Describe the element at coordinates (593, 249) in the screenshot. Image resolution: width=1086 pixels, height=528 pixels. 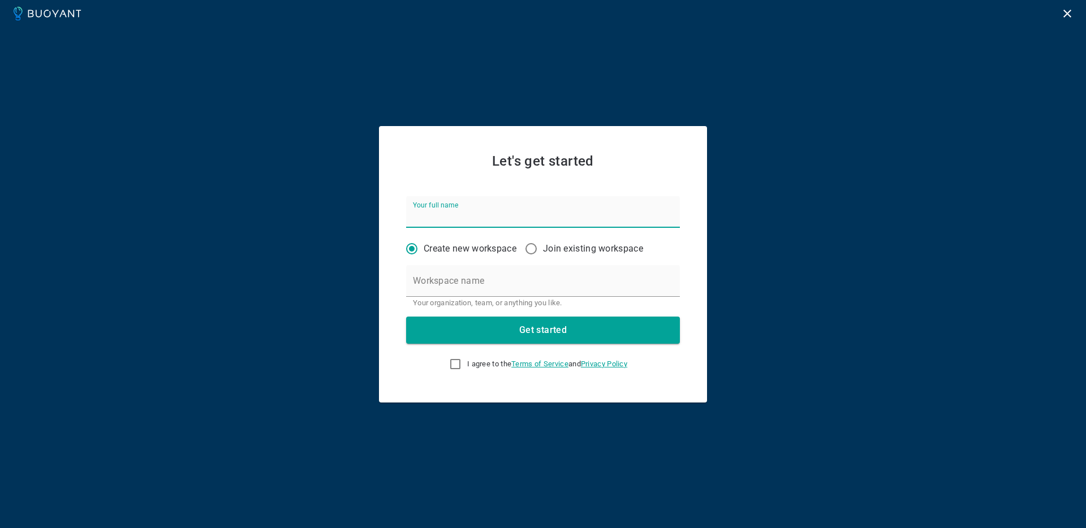
I see `p: Join existing workspace` at that location.